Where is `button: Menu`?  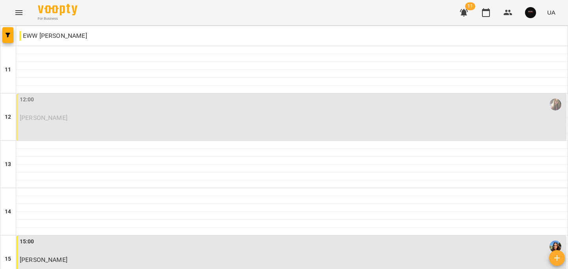 button: Menu is located at coordinates (19, 13).